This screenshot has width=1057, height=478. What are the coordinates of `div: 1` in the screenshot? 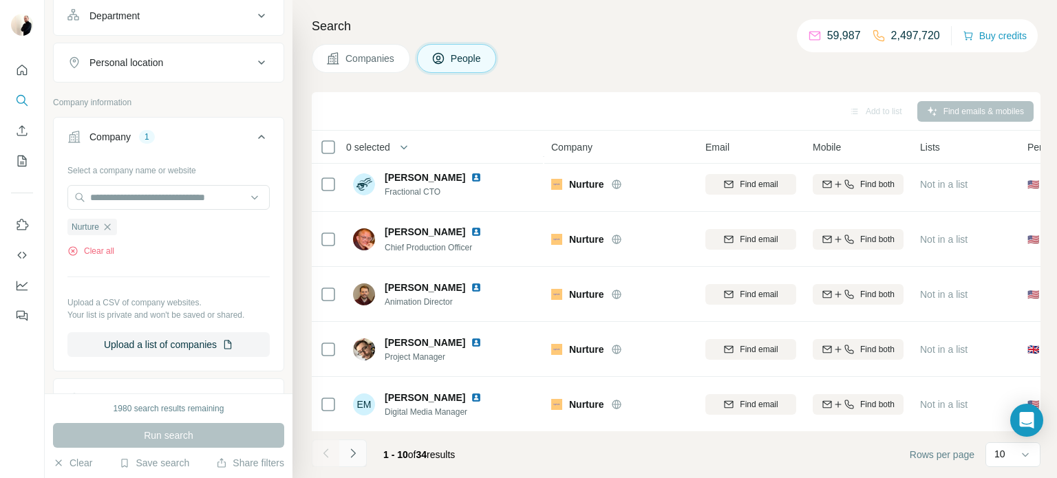 It's located at (147, 137).